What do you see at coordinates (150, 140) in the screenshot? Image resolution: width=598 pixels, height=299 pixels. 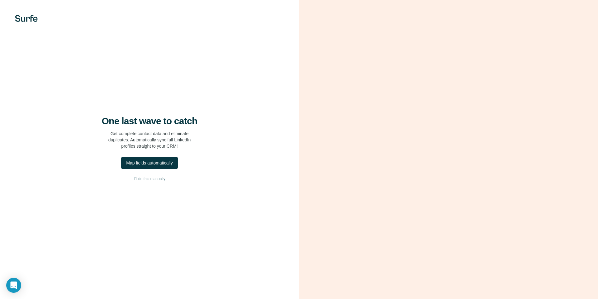 I see `p: Get complete contact data and eliminate duplicates. Automatically sync full LinkedIn profiles str...` at bounding box center [150, 140].